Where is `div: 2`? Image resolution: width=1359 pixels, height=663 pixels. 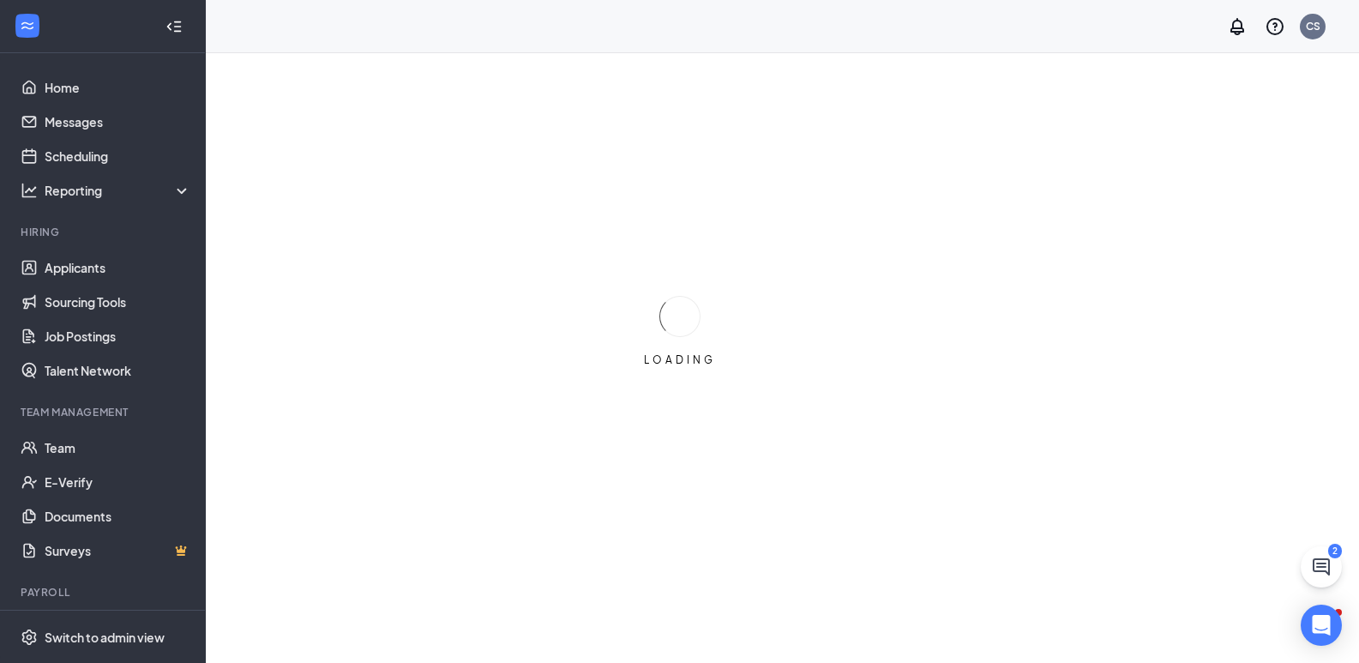
div: 2 is located at coordinates (1335, 550).